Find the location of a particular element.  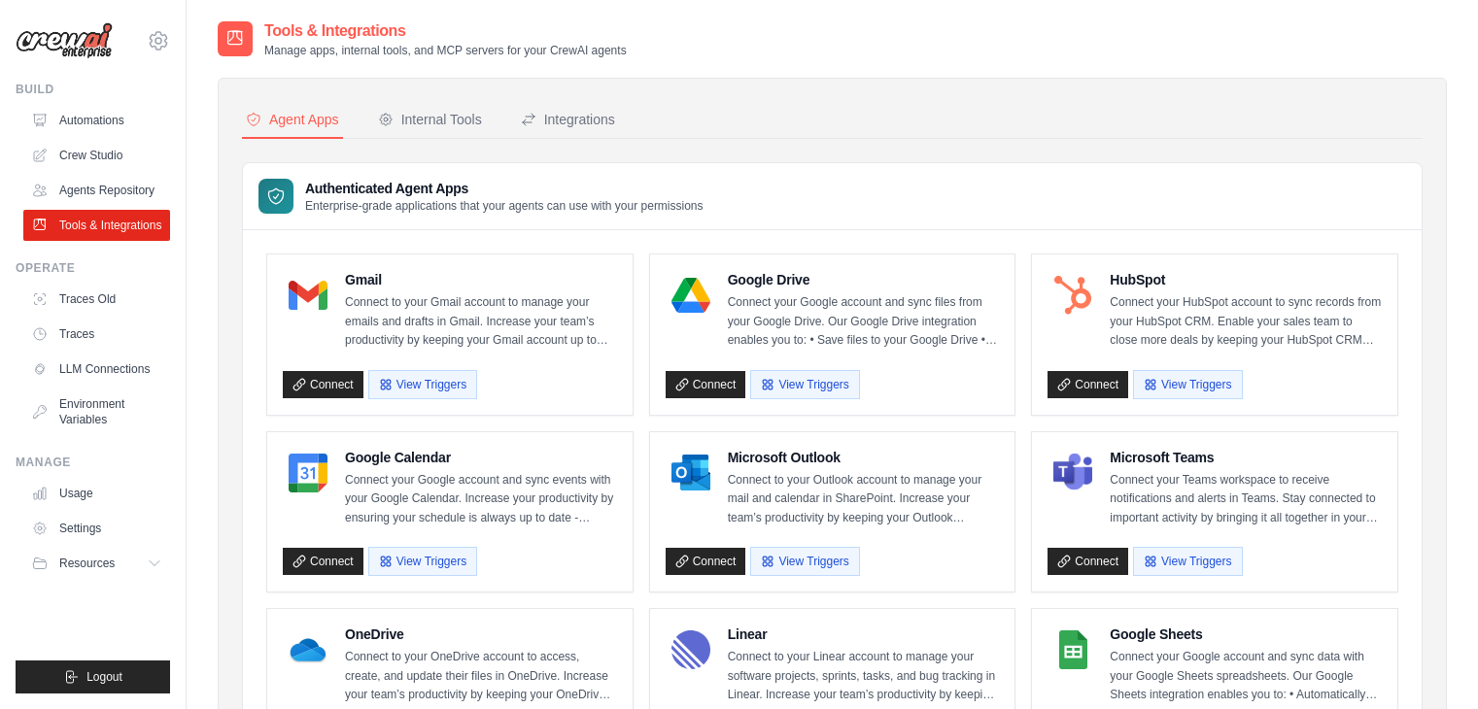

img: Linear Logo is located at coordinates (691, 650).